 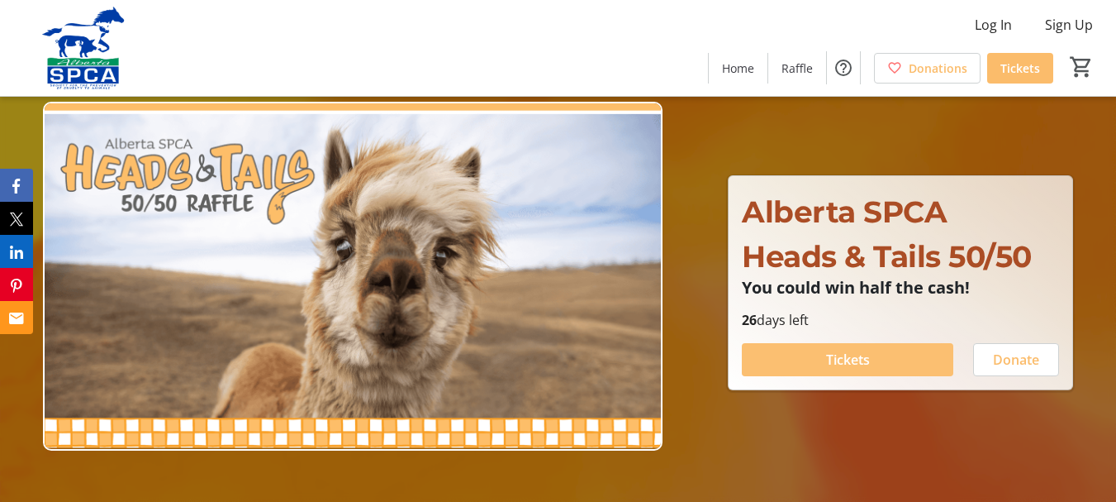 What do you see at coordinates (844, 68) in the screenshot?
I see `button: Help` at bounding box center [844, 68].